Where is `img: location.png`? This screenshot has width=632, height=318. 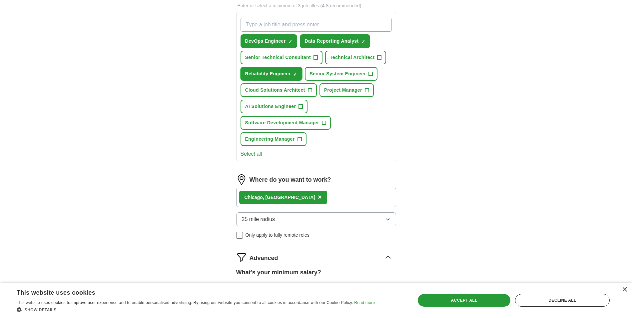
img: location.png is located at coordinates (241, 180).